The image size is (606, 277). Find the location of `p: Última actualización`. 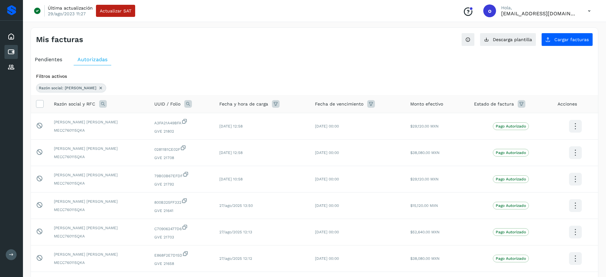

p: Última actualización is located at coordinates (70, 8).